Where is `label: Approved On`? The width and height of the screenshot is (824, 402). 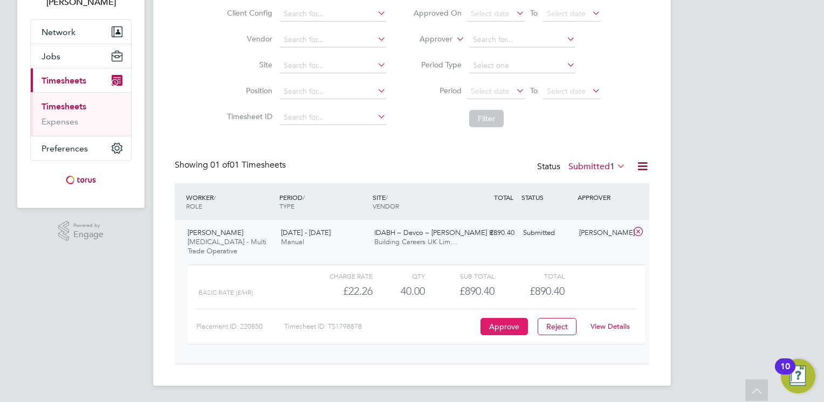 label: Approved On is located at coordinates (437, 13).